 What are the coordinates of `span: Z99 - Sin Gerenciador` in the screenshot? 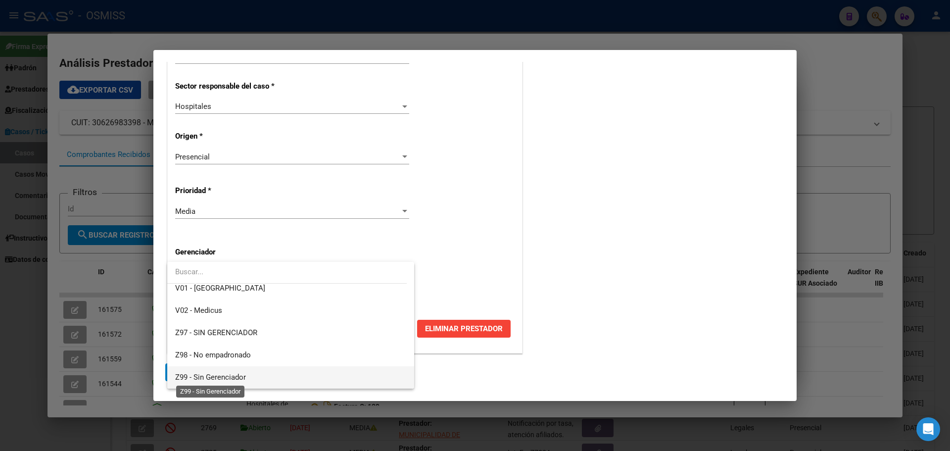 It's located at (210, 377).